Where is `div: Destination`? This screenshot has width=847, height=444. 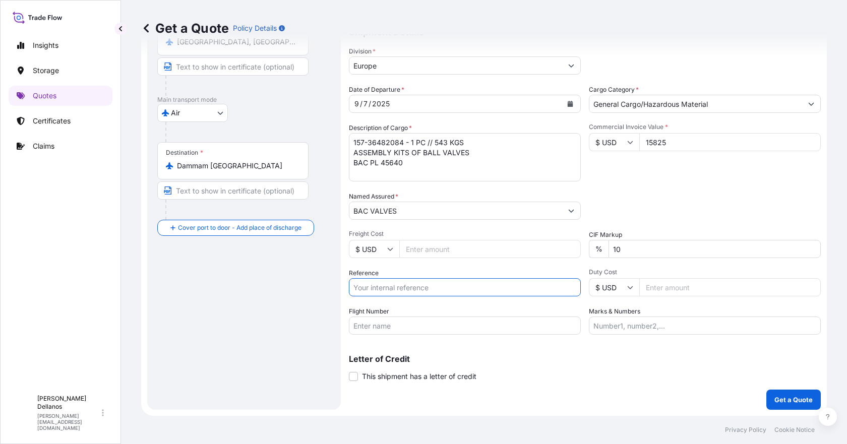
div: Destination is located at coordinates (184, 153).